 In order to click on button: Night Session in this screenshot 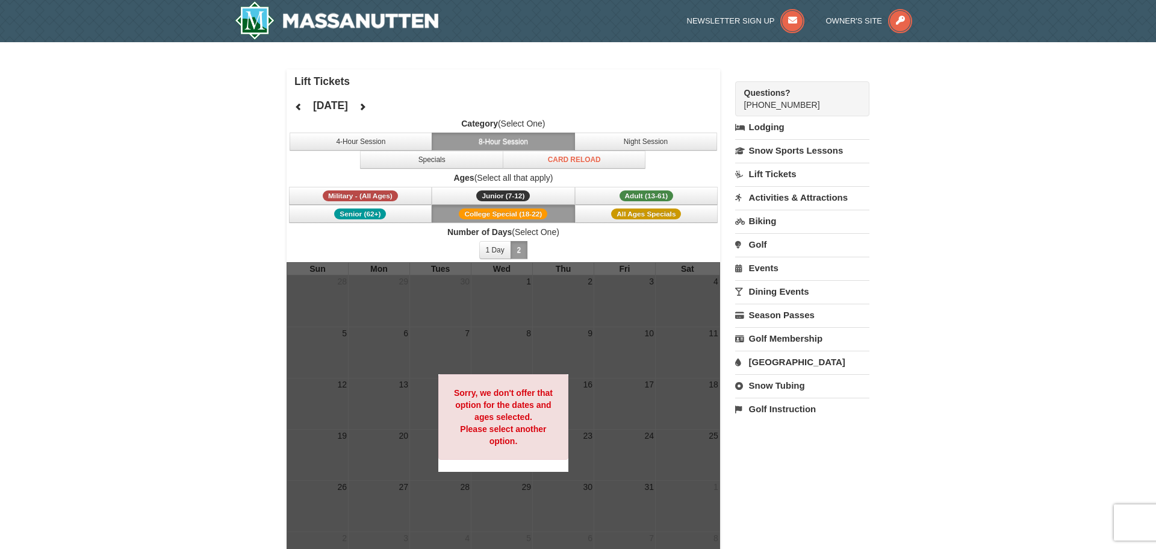, I will do `click(646, 141)`.